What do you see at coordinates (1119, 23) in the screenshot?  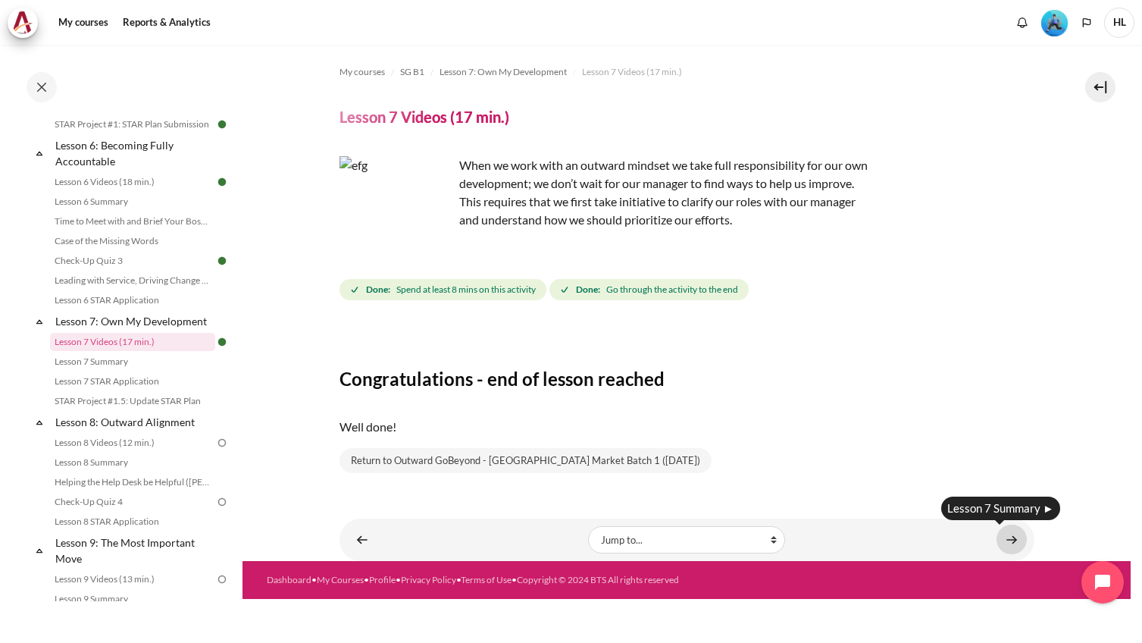 I see `a: User menu` at bounding box center [1119, 23].